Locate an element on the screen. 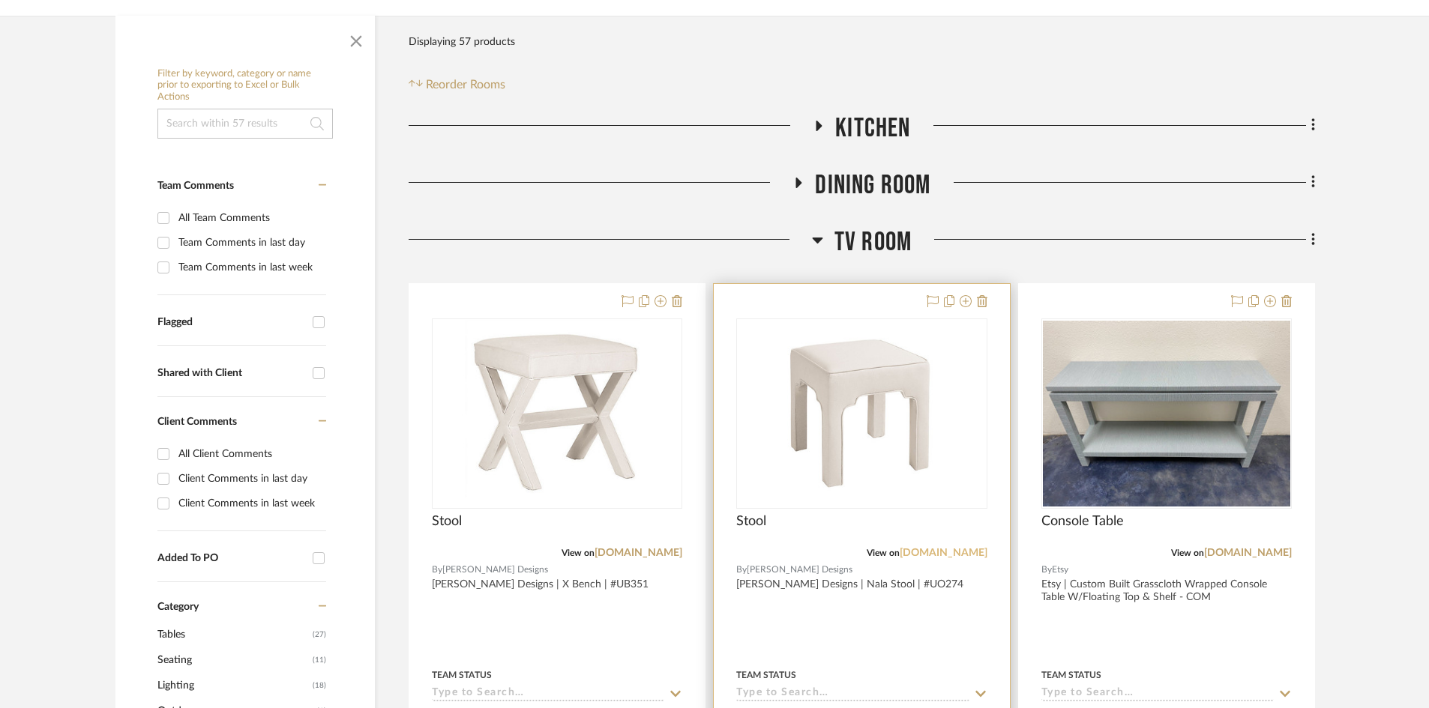 Image resolution: width=1429 pixels, height=708 pixels. div: 0 is located at coordinates (861, 414).